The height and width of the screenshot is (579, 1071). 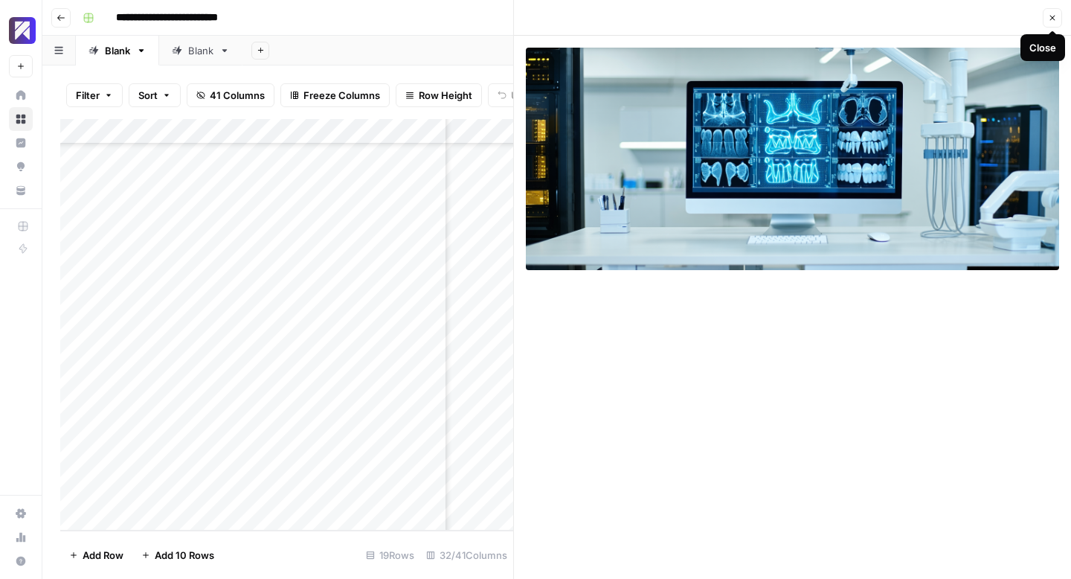 I want to click on a: Your Data, so click(x=21, y=190).